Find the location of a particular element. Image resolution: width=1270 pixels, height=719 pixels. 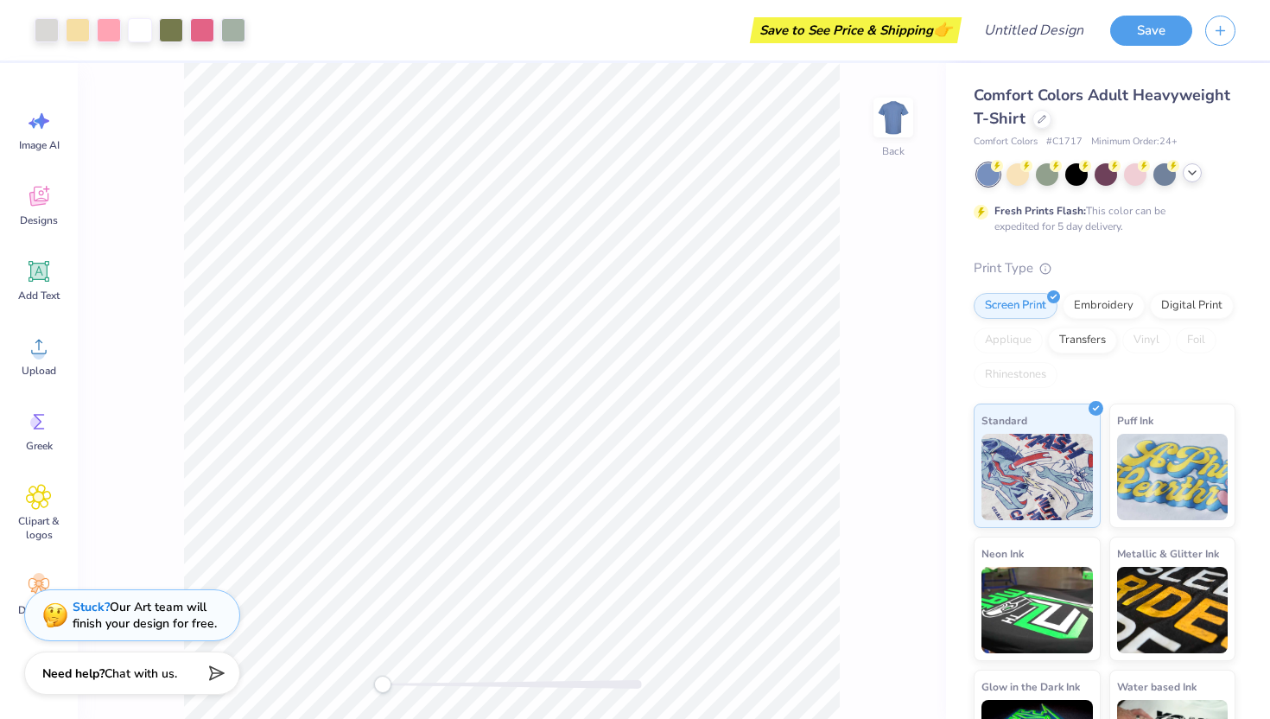

div: Foil is located at coordinates (1196, 340).